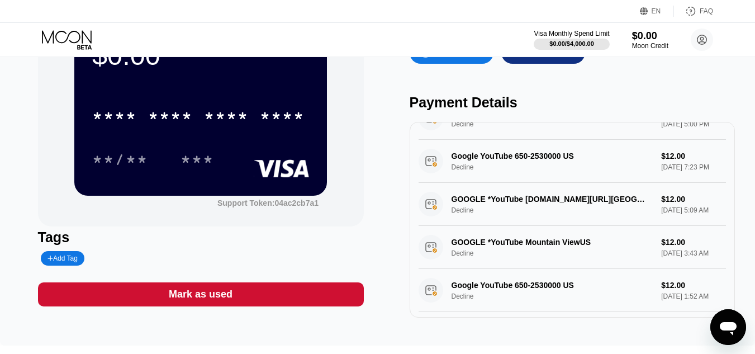 The height and width of the screenshot is (354, 755). What do you see at coordinates (650, 40) in the screenshot?
I see `div: $0.00Moon Credit` at bounding box center [650, 40].